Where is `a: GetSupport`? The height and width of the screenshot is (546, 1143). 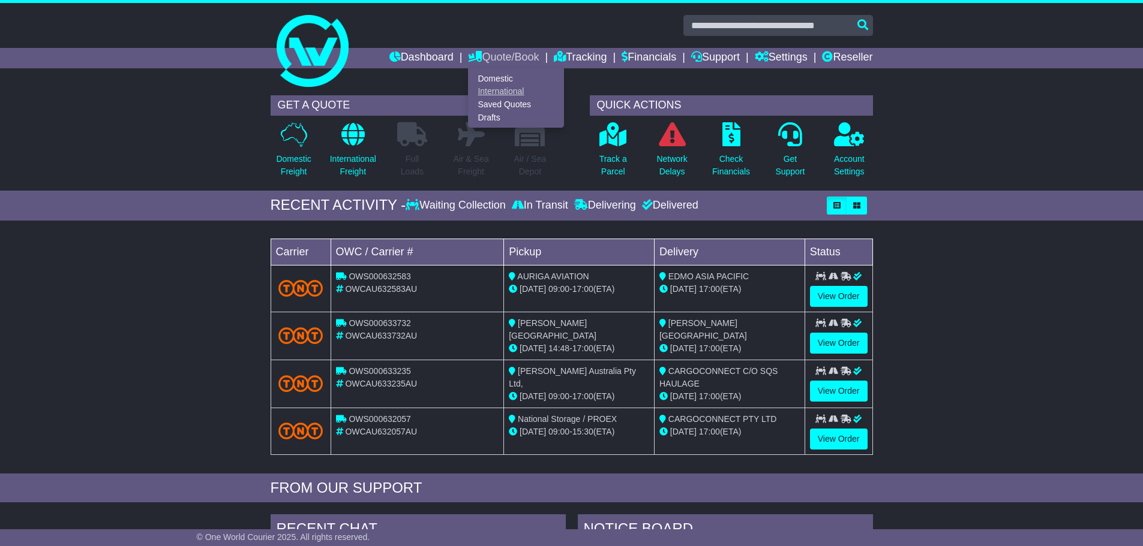
a: GetSupport is located at coordinates (789, 153).